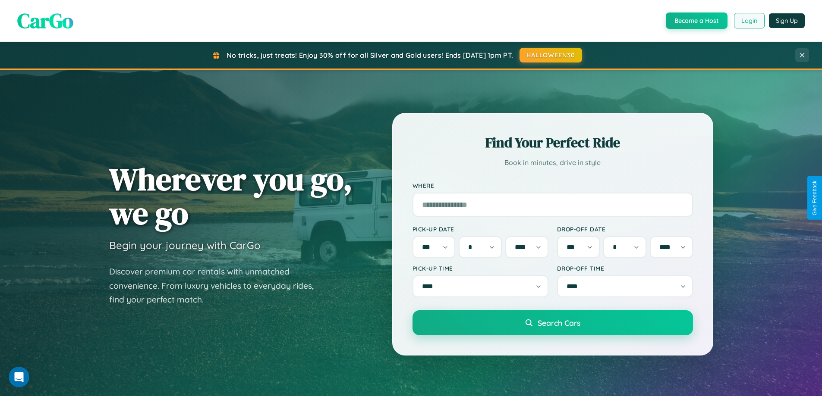 This screenshot has height=396, width=822. Describe the element at coordinates (45, 21) in the screenshot. I see `span: CarGo` at that location.